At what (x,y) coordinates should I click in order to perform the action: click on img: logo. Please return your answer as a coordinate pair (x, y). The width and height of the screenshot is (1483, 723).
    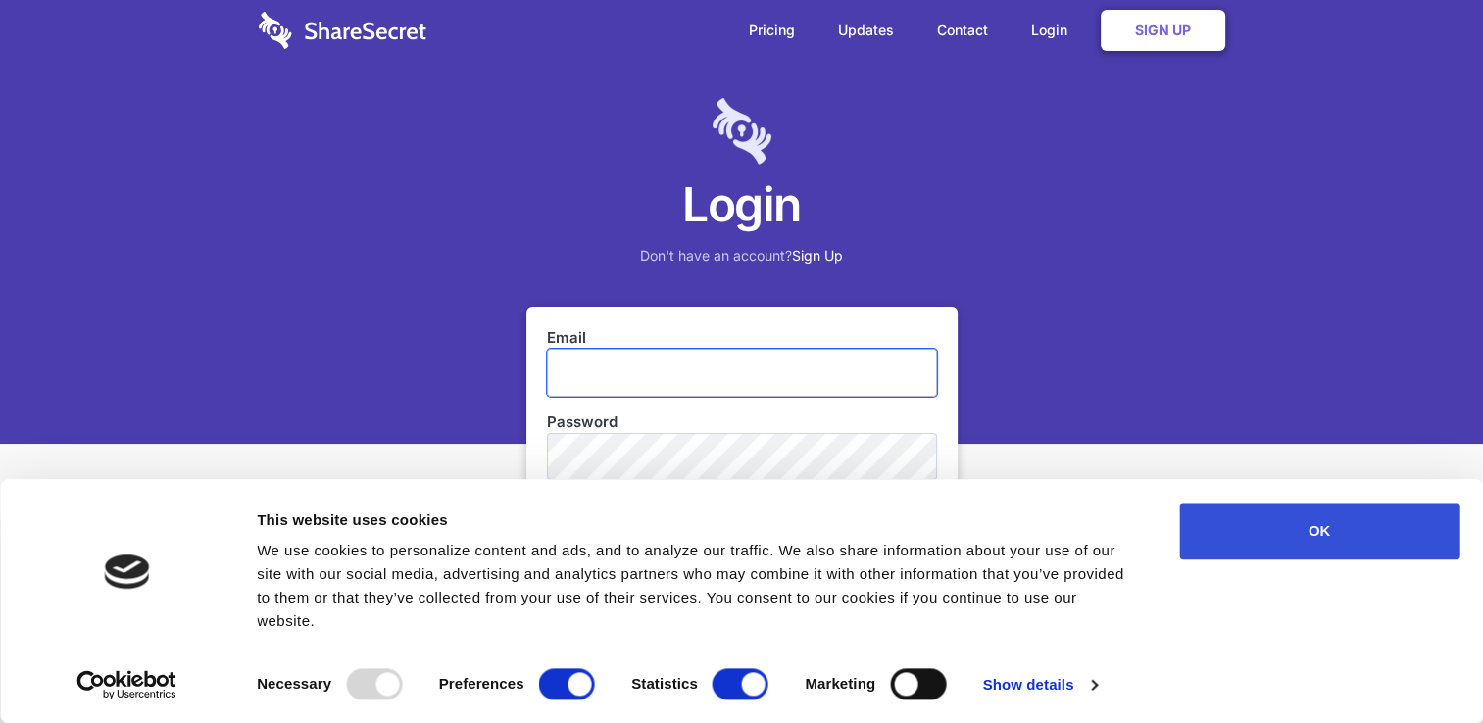
    Looking at the image, I should click on (126, 571).